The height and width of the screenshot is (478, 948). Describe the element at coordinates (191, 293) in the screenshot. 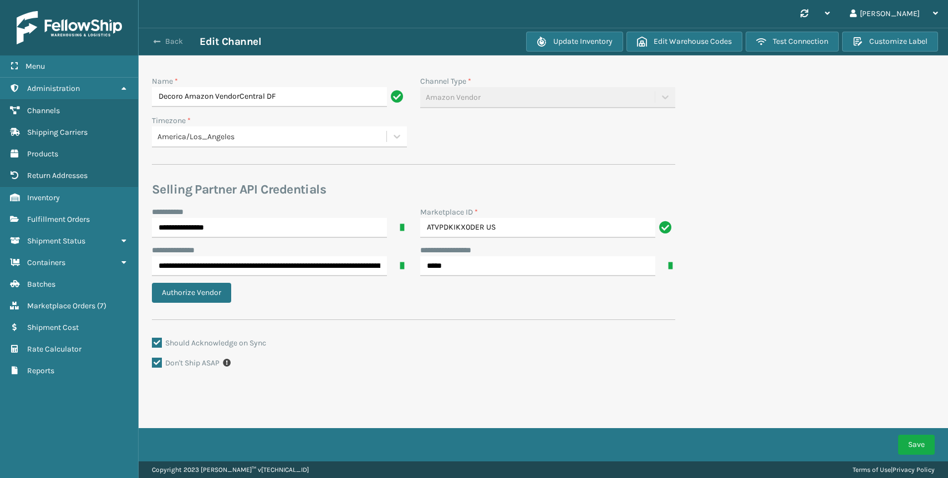

I see `button: Authorize Vendor` at that location.